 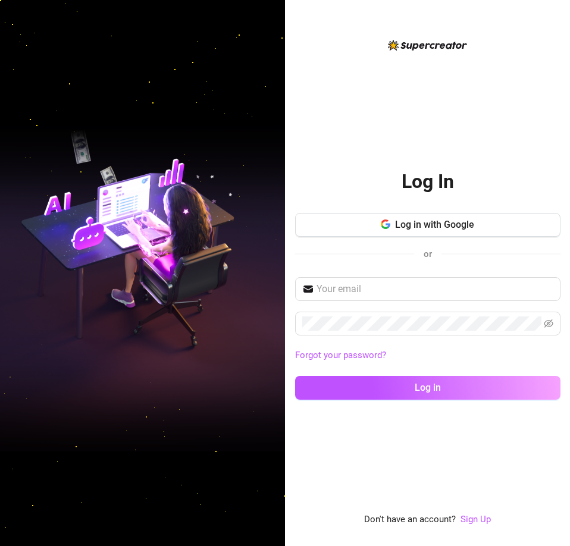 What do you see at coordinates (434, 224) in the screenshot?
I see `span: Log in with Google` at bounding box center [434, 224].